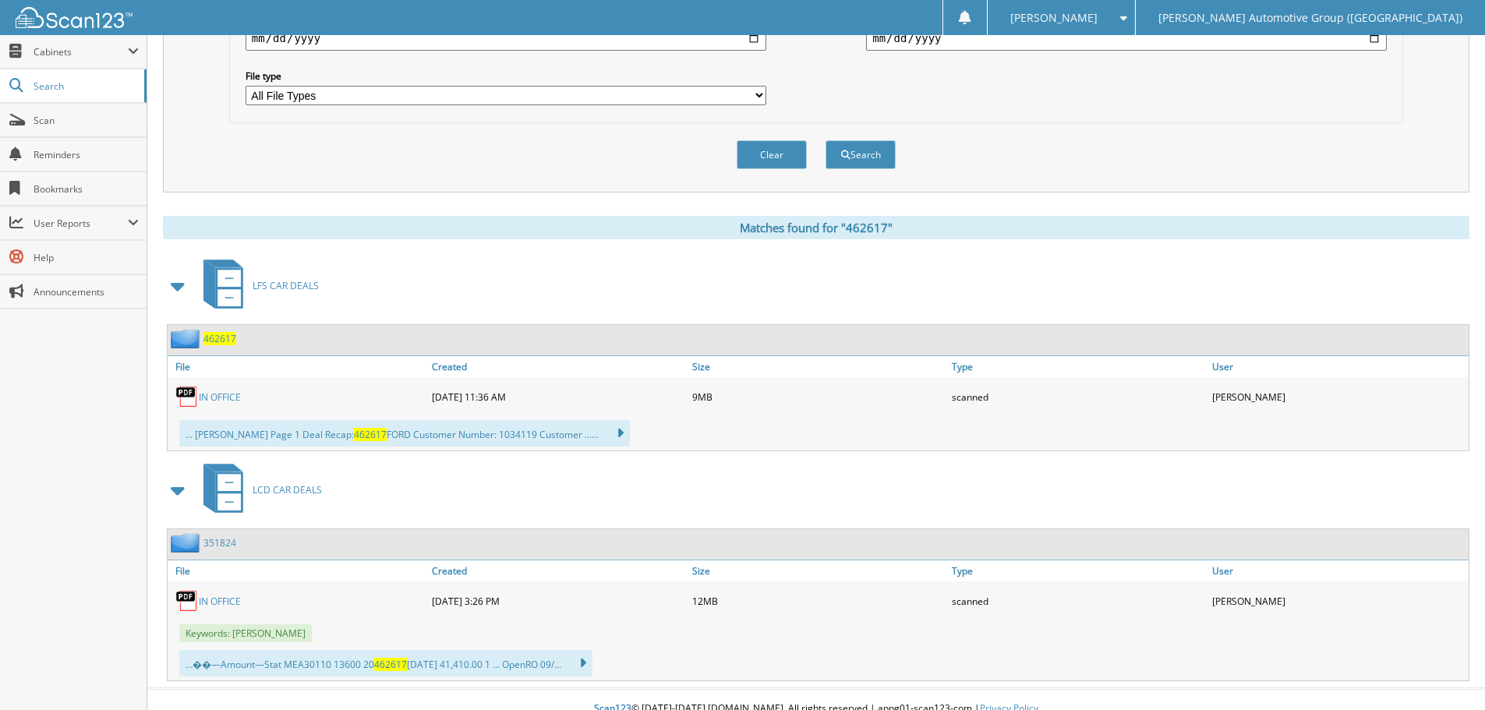 This screenshot has height=710, width=1485. I want to click on span: Help, so click(86, 257).